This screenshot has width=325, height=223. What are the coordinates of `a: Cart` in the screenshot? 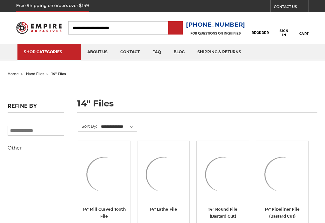 It's located at (304, 28).